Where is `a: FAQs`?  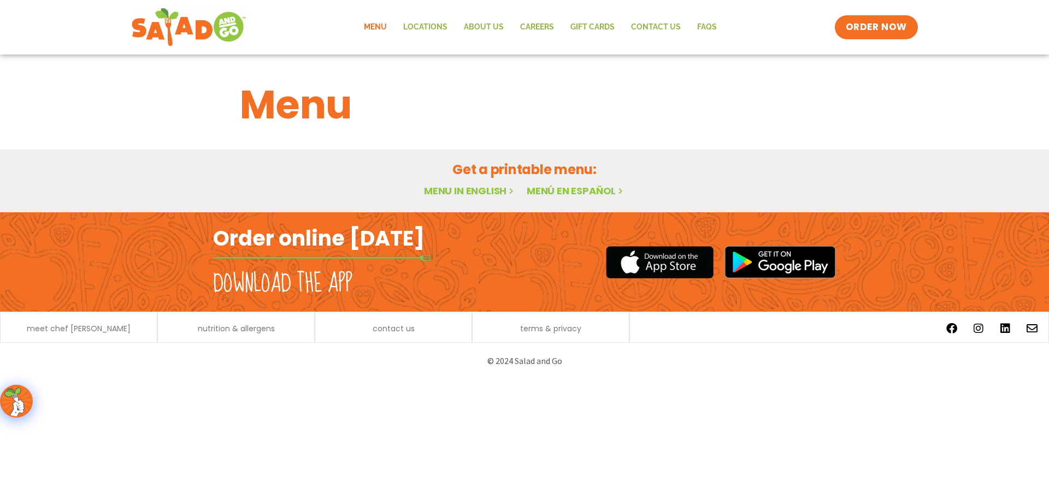 a: FAQs is located at coordinates (707, 27).